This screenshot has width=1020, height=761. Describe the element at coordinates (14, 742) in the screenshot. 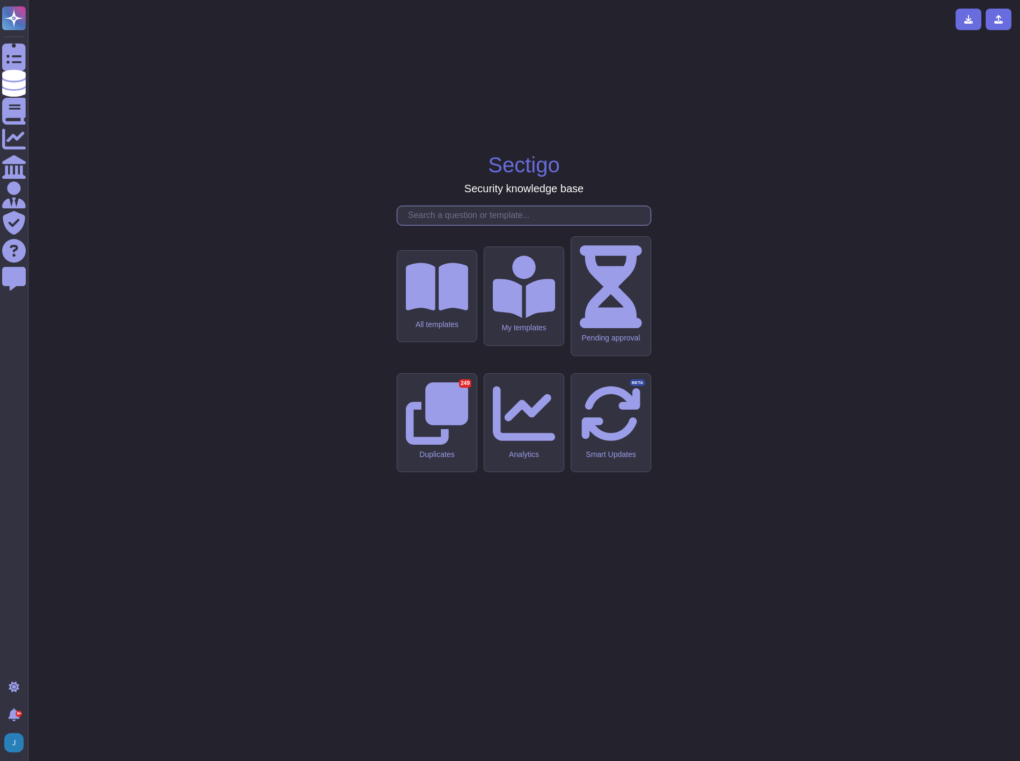

I see `img: user` at that location.